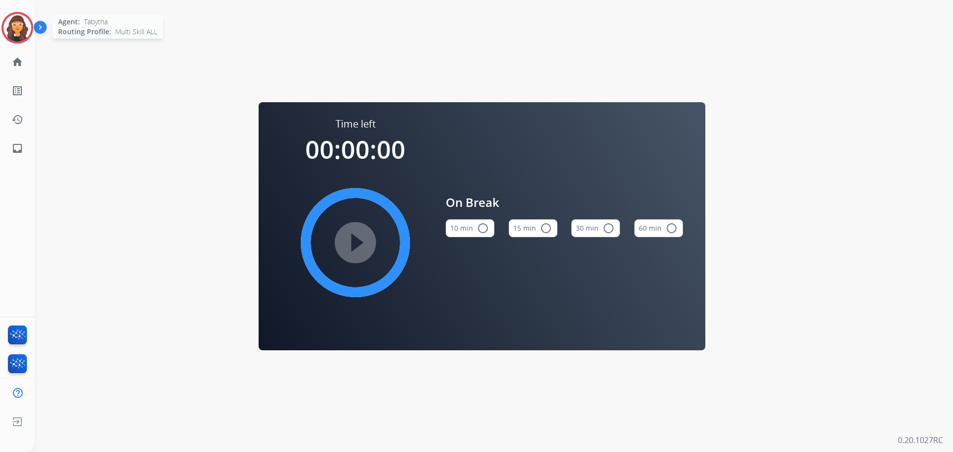 The image size is (953, 452). Describe the element at coordinates (470, 228) in the screenshot. I see `button: 10 min` at that location.